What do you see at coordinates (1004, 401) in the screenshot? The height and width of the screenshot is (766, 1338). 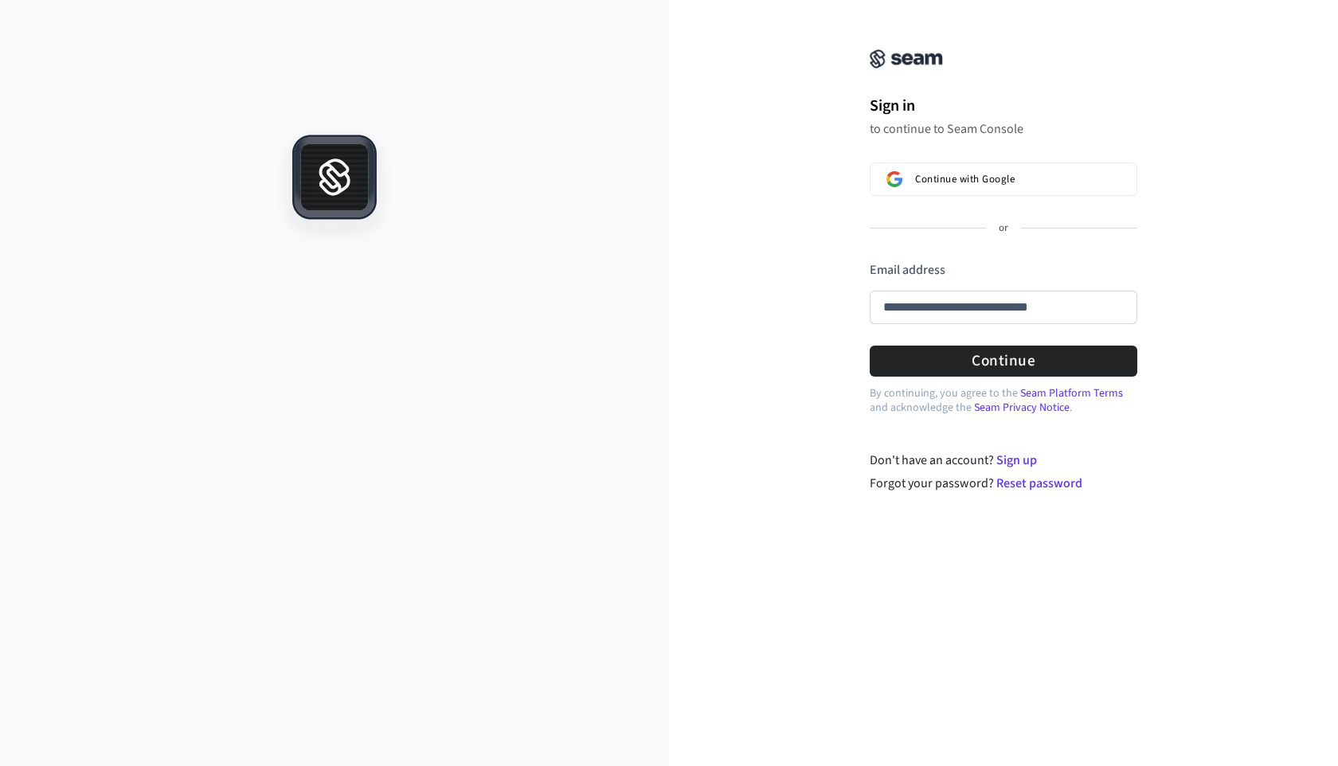 I see `p: By continuing, you agree to the and acknowledge the .` at bounding box center [1004, 401].